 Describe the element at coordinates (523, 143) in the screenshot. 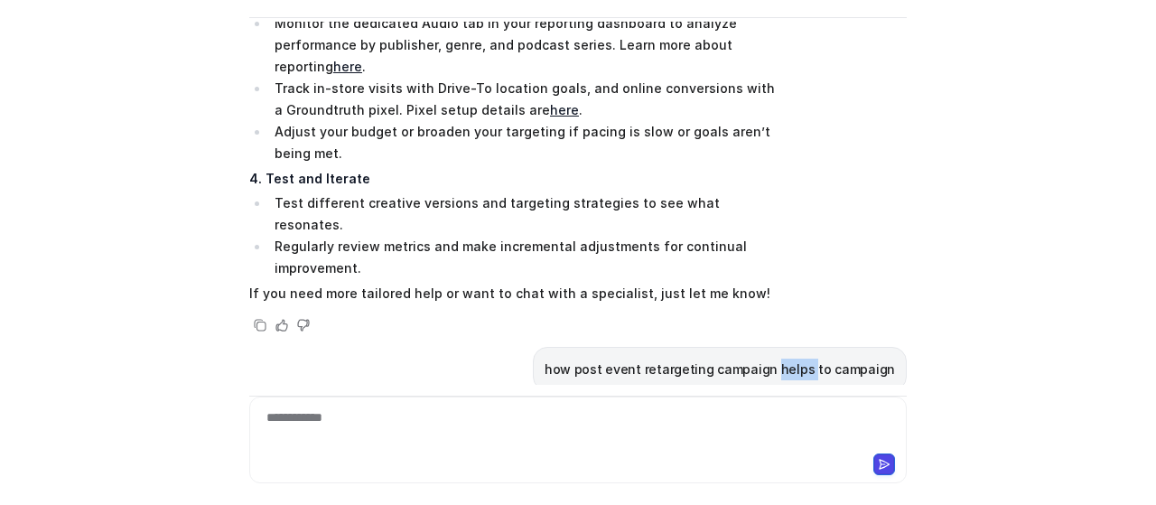

I see `li: Adjust your budget or broaden your targeting if pacing is slow or goals aren’t being met.` at that location.